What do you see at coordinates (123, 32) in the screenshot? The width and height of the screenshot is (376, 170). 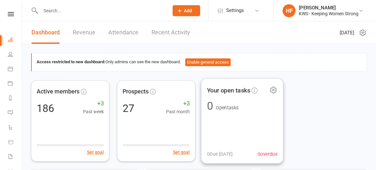 I see `a: Attendance` at bounding box center [123, 32].